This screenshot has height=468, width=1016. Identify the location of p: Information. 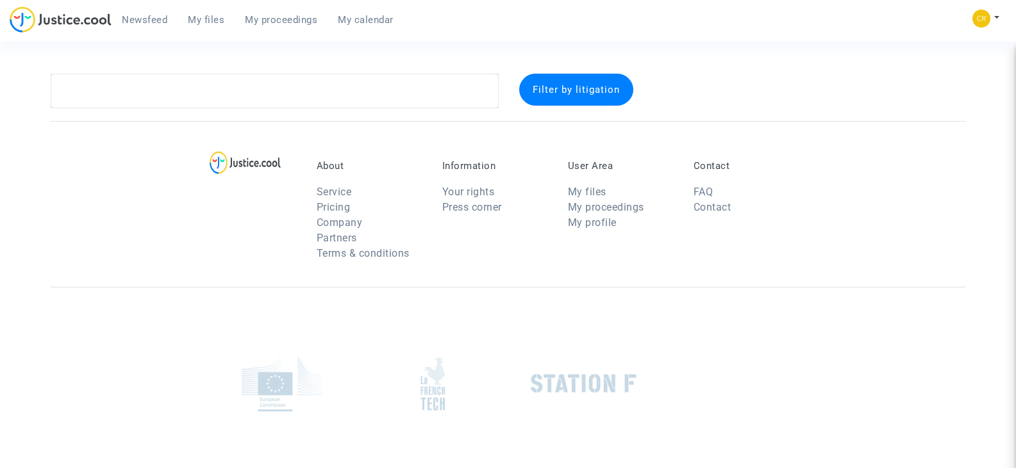
(495, 166).